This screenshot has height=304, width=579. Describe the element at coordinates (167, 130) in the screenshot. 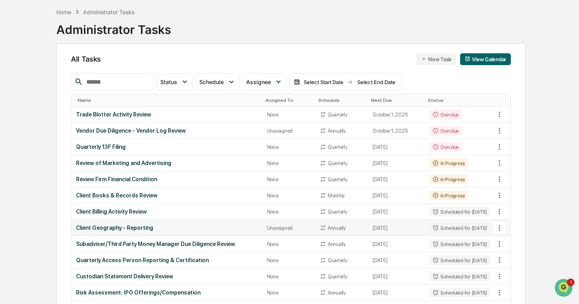

I see `div: Vendor Due Diligence - Vendor Log Review` at that location.